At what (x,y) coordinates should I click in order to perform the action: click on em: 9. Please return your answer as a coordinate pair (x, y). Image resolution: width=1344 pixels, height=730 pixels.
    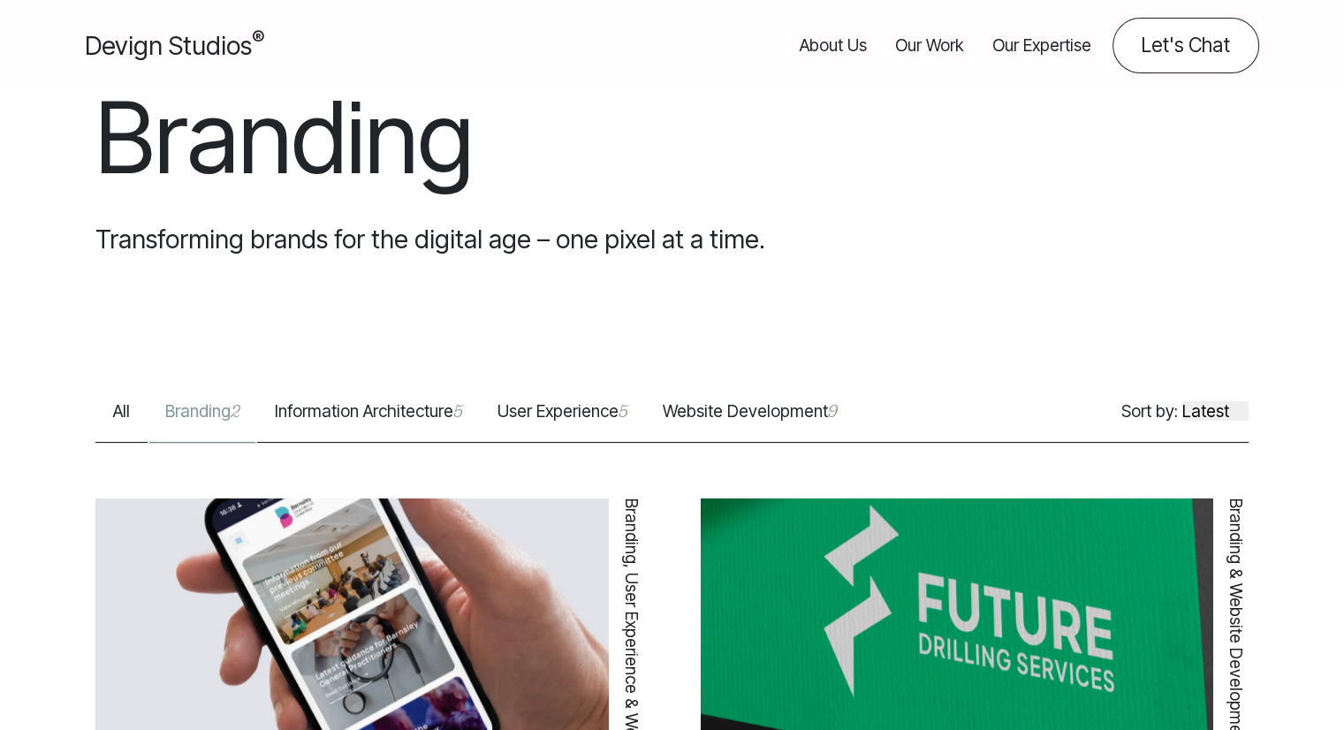
    Looking at the image, I should click on (832, 411).